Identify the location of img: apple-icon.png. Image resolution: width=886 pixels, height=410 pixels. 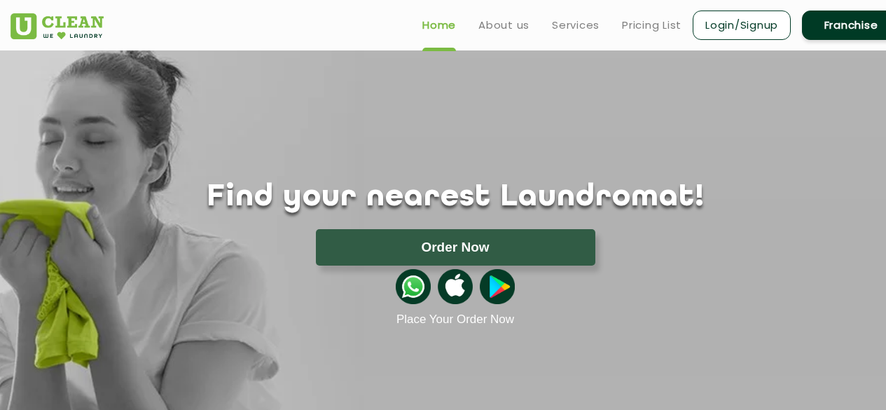
(455, 287).